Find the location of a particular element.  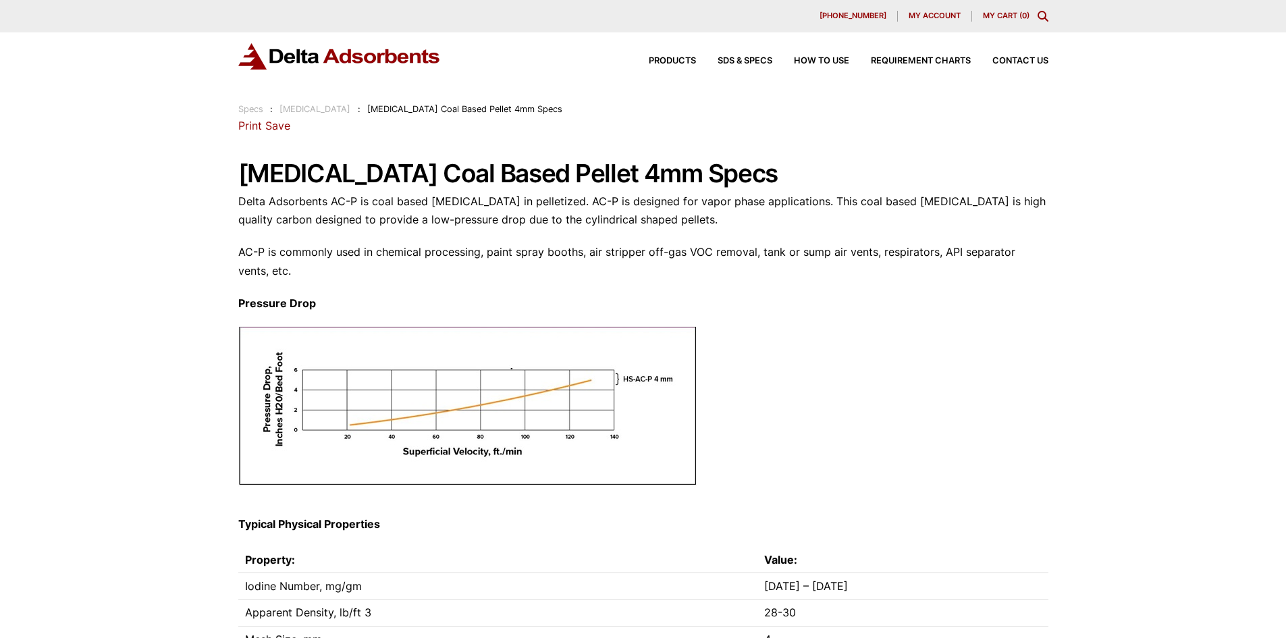

a: My Cart (0) is located at coordinates (1006, 16).